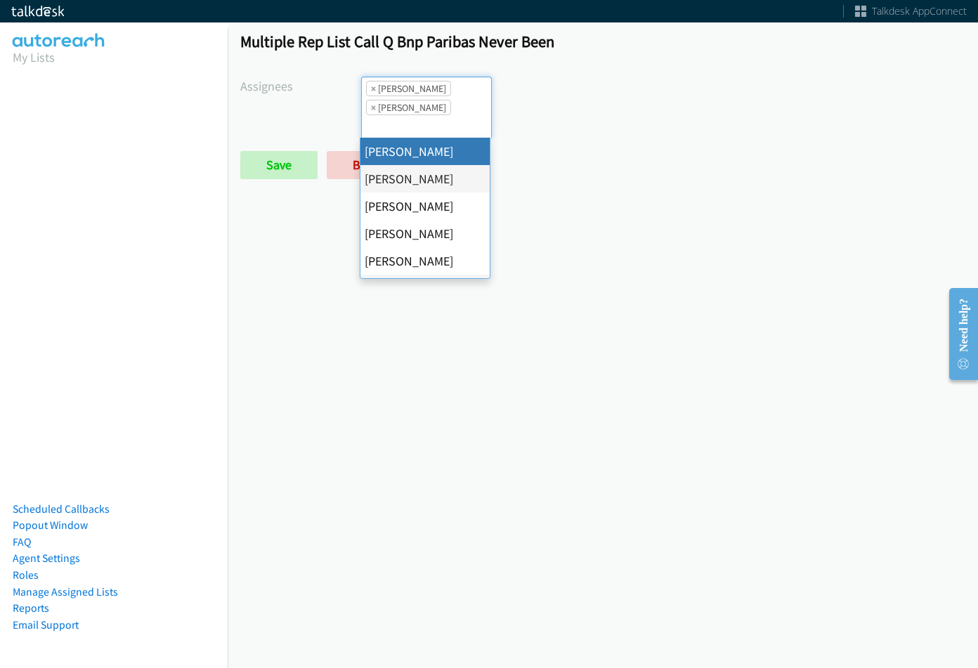 The width and height of the screenshot is (978, 668). What do you see at coordinates (603, 41) in the screenshot?
I see `h1: Multiple Rep List Call Q Bnp Paribas Never Been` at bounding box center [603, 41].